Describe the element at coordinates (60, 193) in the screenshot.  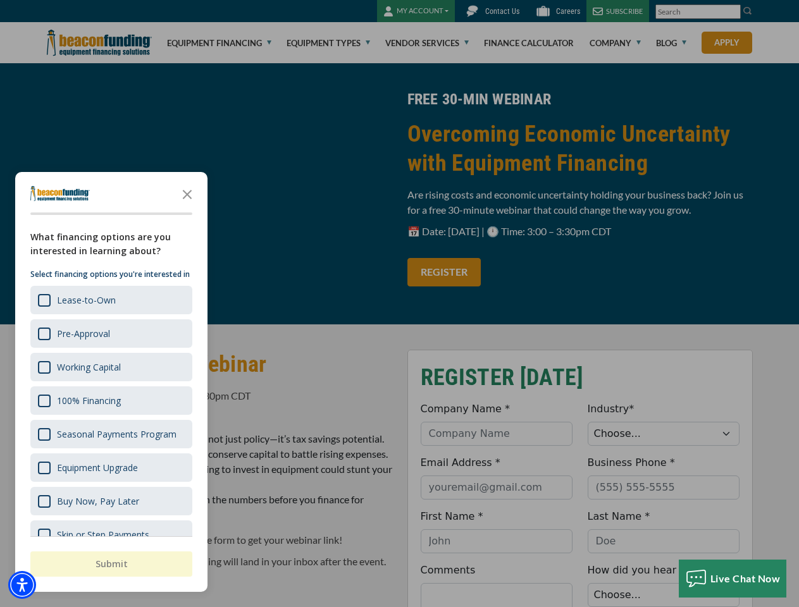
I see `img: Company logo` at that location.